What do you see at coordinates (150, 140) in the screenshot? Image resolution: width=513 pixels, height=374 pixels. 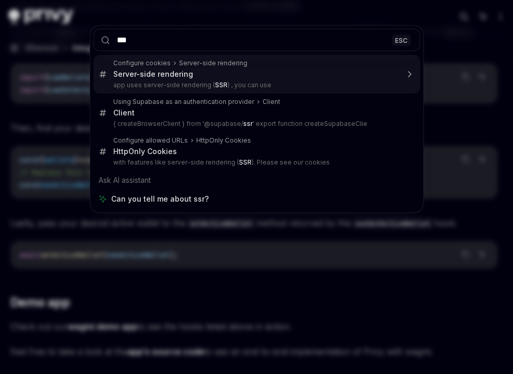 I see `div: Configure allowed URLs` at bounding box center [150, 140].